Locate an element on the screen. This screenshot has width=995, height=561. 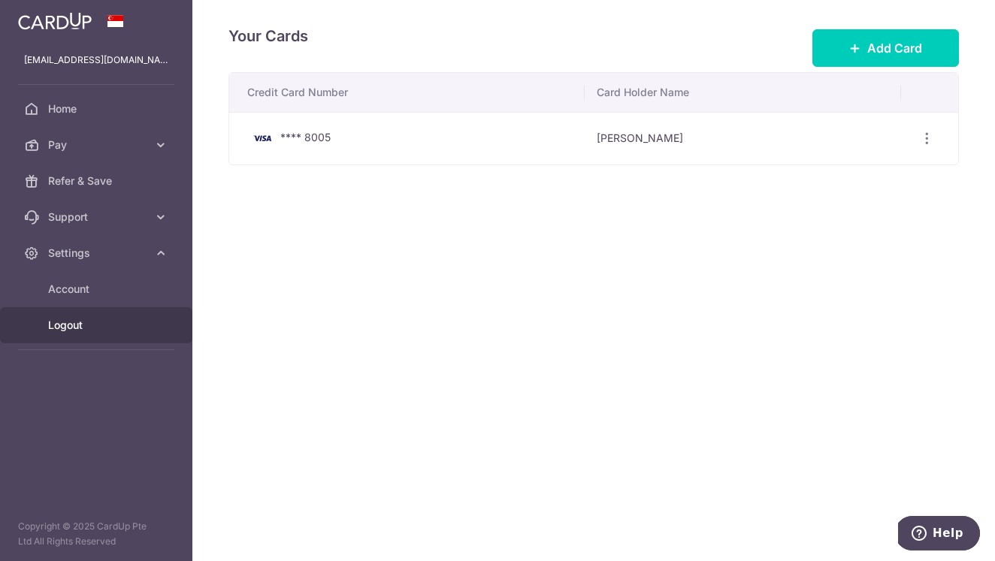
span: Account is located at coordinates (98, 289).